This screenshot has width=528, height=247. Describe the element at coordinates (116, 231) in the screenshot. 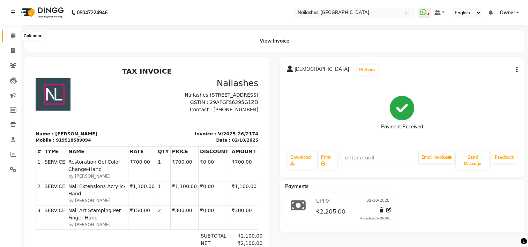

I see `p: Thank you !` at that location.